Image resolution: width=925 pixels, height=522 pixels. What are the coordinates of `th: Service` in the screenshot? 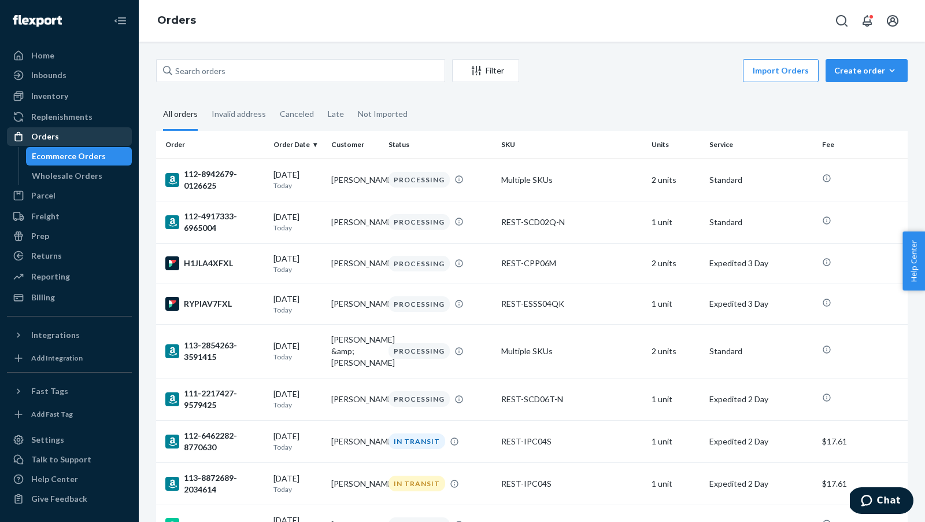 It's located at (761, 145).